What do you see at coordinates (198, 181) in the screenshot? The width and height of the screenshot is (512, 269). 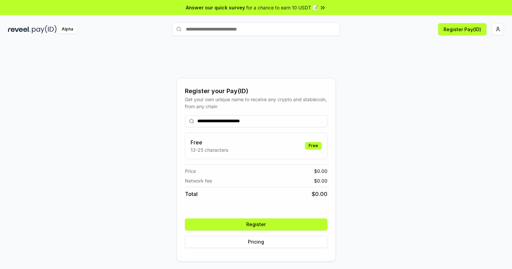 I see `span: Network fee` at bounding box center [198, 181].